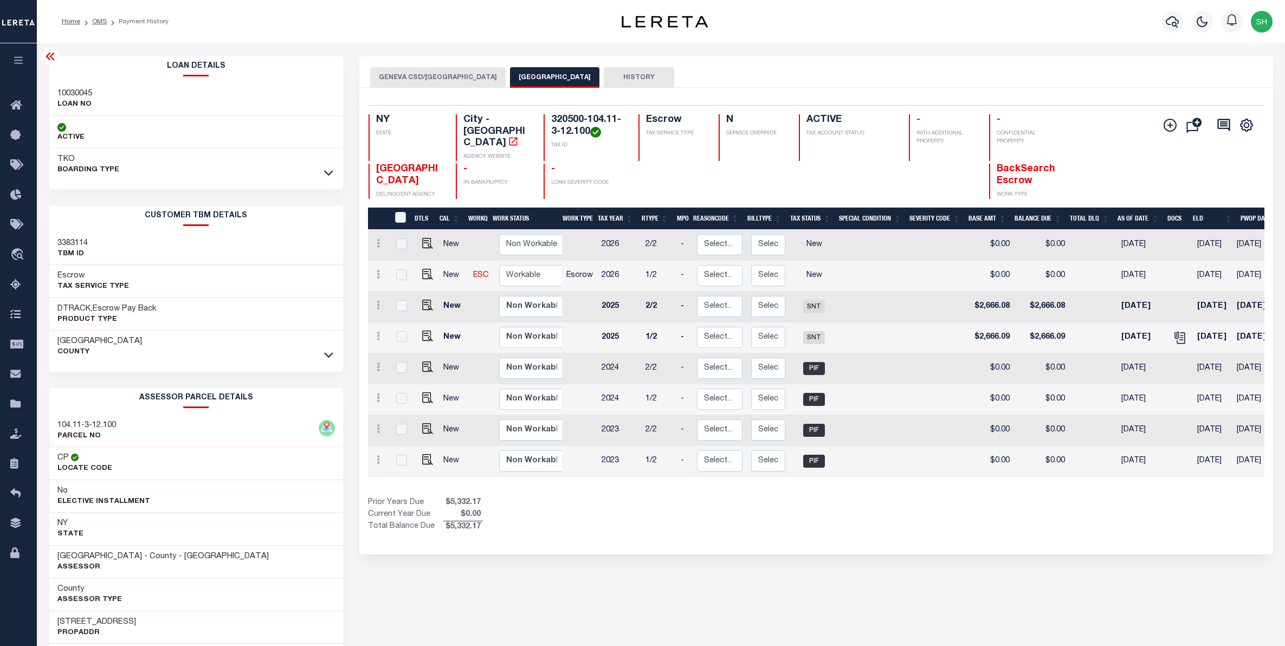 The image size is (1285, 646). What do you see at coordinates (399, 218) in the screenshot?
I see `th: &nbsp;` at bounding box center [399, 218].